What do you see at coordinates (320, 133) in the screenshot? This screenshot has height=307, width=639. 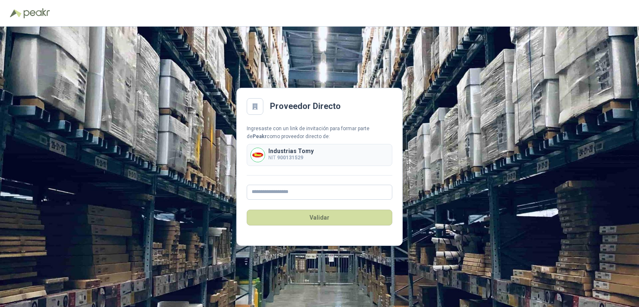 I see `div: Ingresaste con un link de invitación para formar parte de como proveedor directo de:` at bounding box center [320, 133].